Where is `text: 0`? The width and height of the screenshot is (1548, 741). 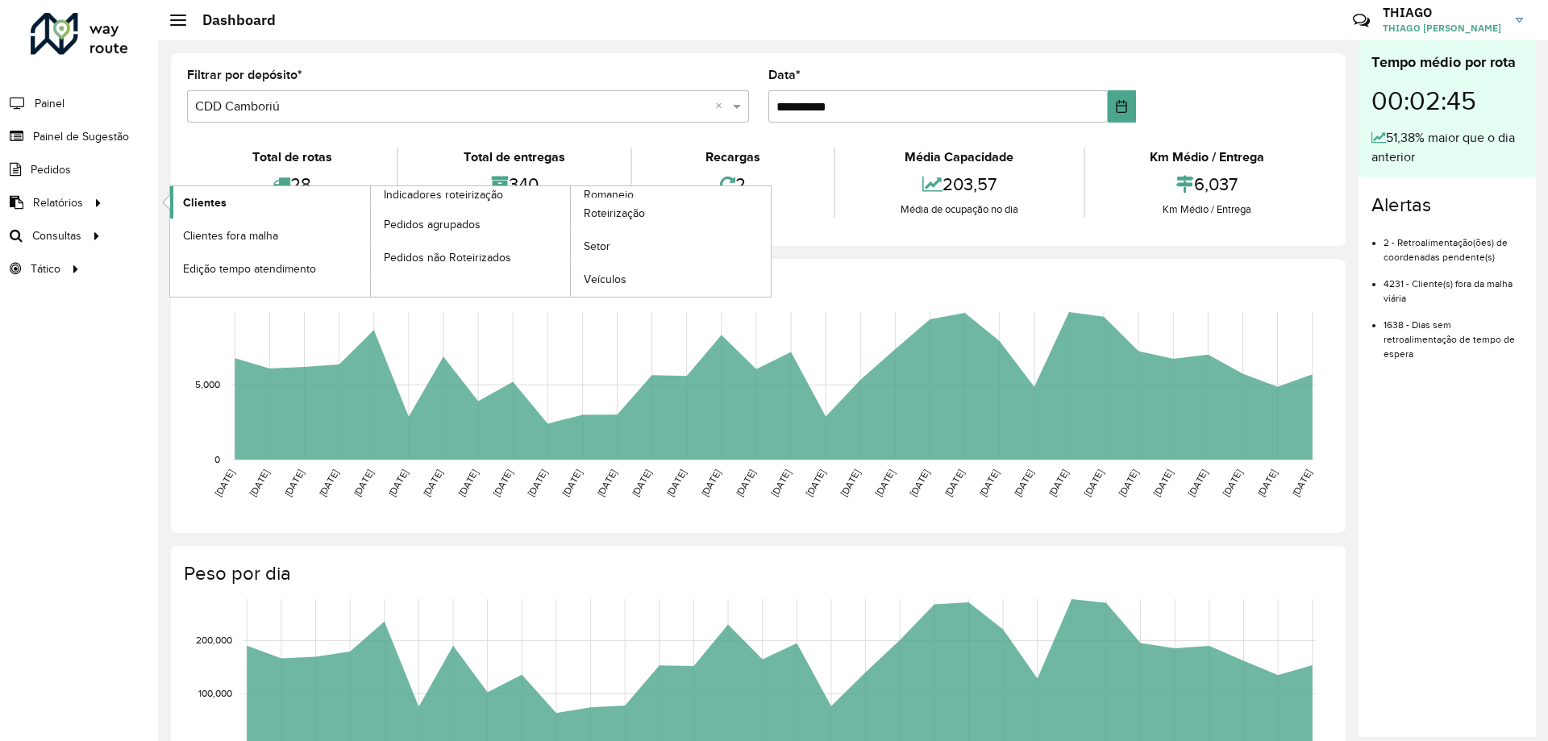 text: 0 is located at coordinates (217, 459).